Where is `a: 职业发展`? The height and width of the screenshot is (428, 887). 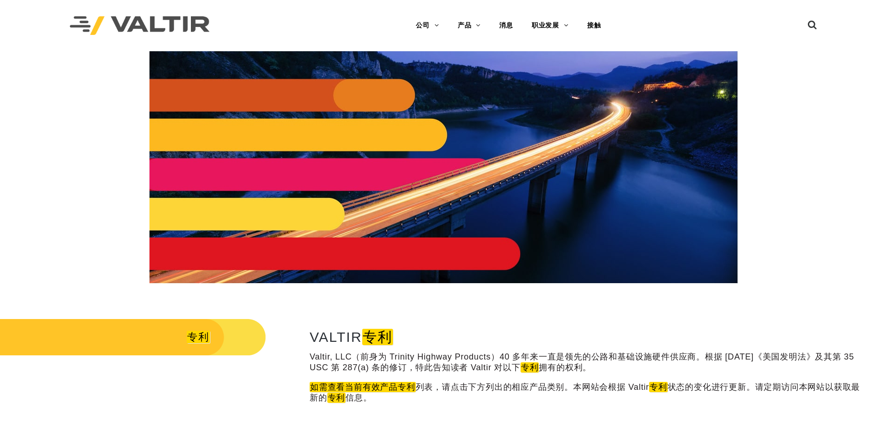
a: 职业发展 is located at coordinates (550, 26).